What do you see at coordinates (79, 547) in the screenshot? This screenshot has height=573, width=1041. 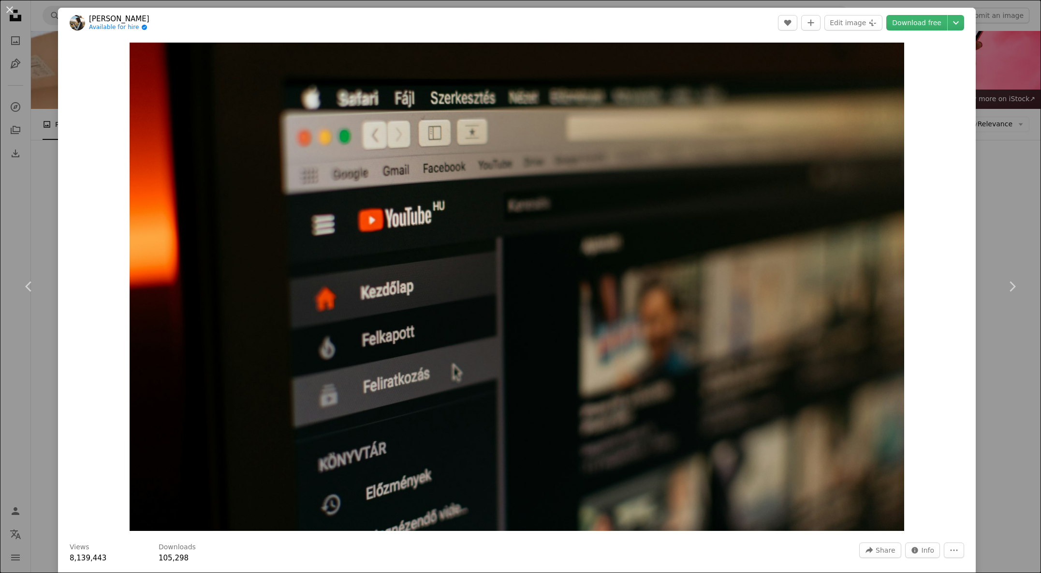 I see `h3: Views` at bounding box center [79, 547].